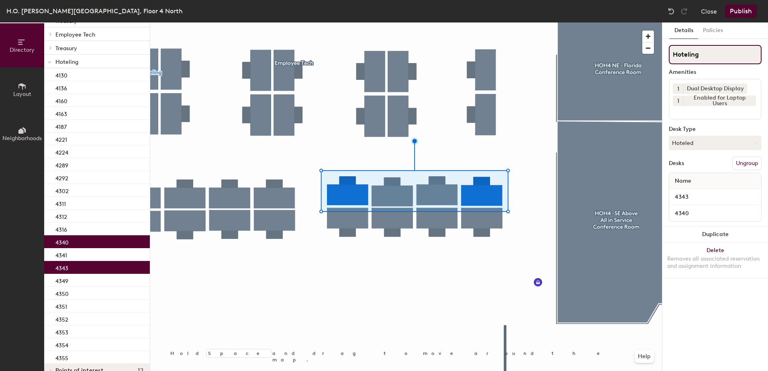 Image resolution: width=768 pixels, height=371 pixels. Describe the element at coordinates (62, 242) in the screenshot. I see `p: 4340` at that location.